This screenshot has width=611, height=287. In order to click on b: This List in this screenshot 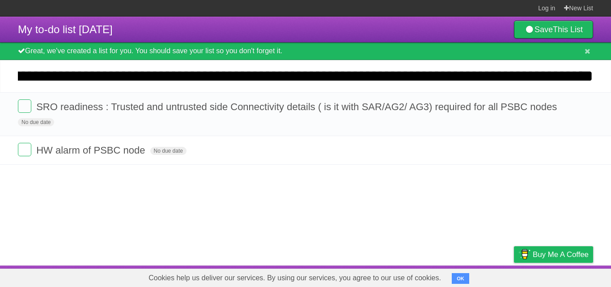, I will do `click(568, 30)`.